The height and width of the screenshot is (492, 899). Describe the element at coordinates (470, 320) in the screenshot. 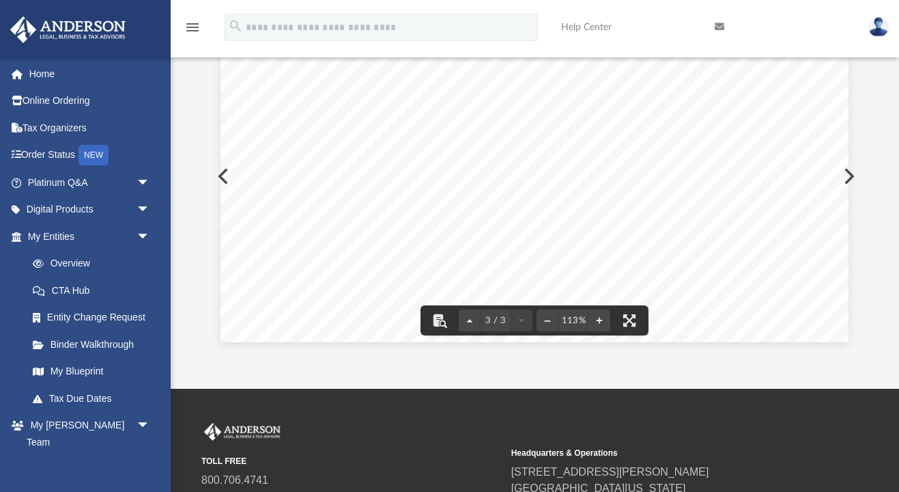

I see `button: Previous page` at that location.